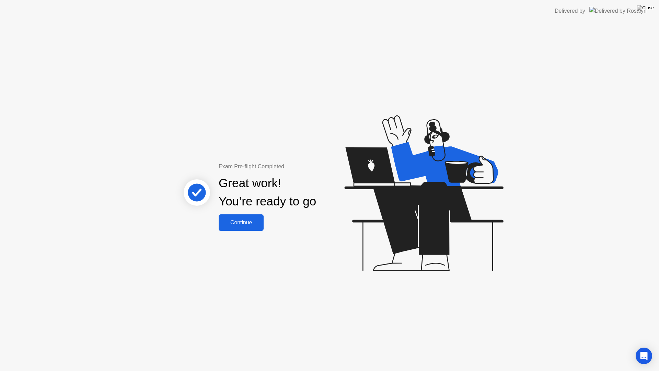 The image size is (659, 371). I want to click on div: Great work! You’re ready to go, so click(267, 192).